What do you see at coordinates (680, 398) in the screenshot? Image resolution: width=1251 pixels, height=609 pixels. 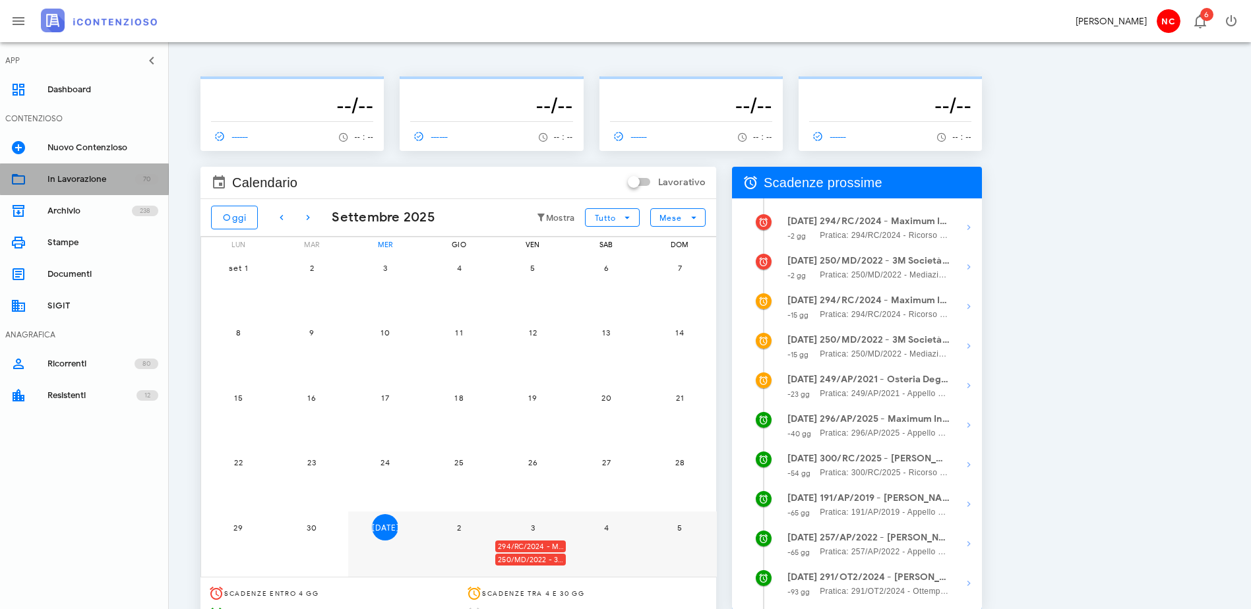 I see `button: 21` at bounding box center [680, 398].